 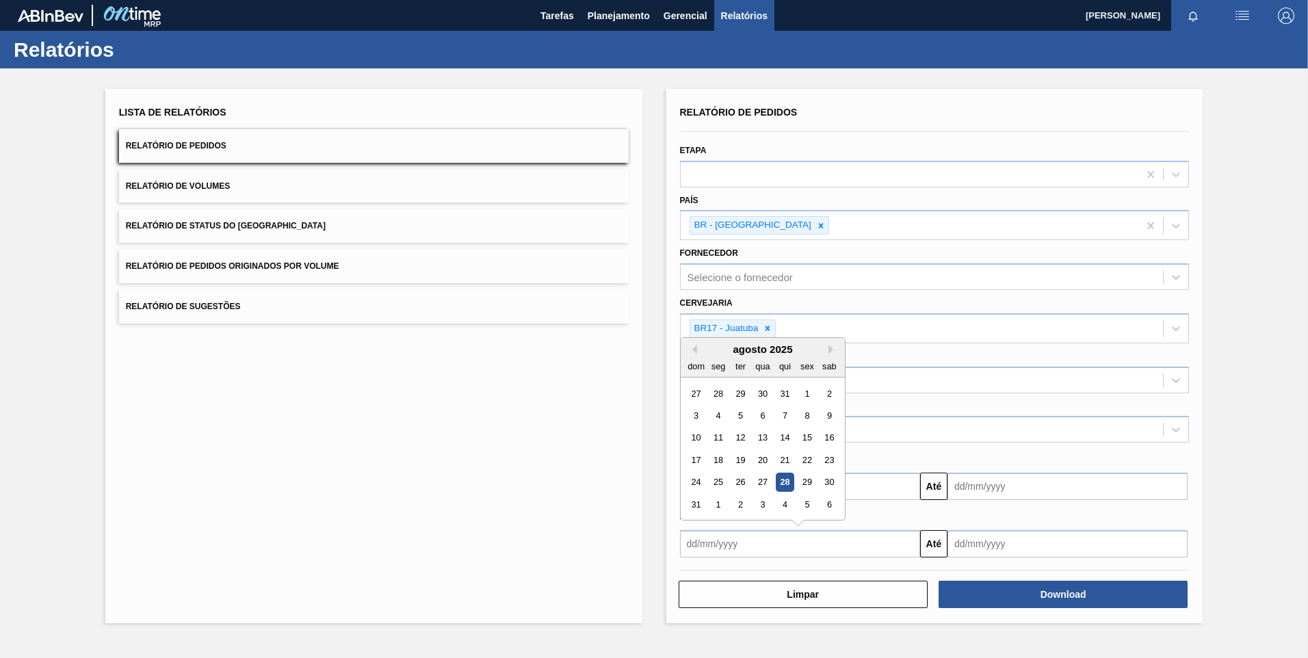 What do you see at coordinates (828, 460) in the screenshot?
I see `div: Choose sábado, 23 de agosto de 2025` at bounding box center [828, 460].